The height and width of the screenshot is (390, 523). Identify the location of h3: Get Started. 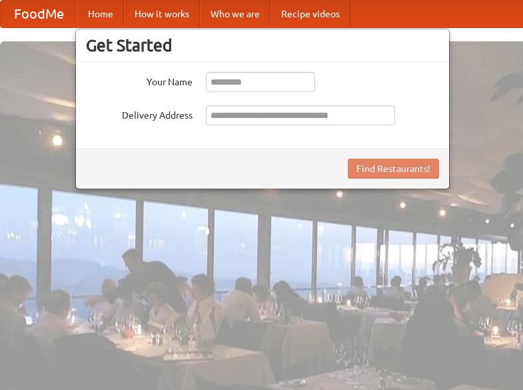
(263, 45).